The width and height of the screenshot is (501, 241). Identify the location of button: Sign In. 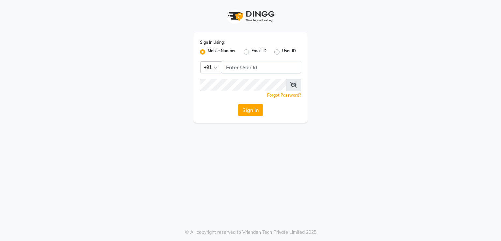
(251, 110).